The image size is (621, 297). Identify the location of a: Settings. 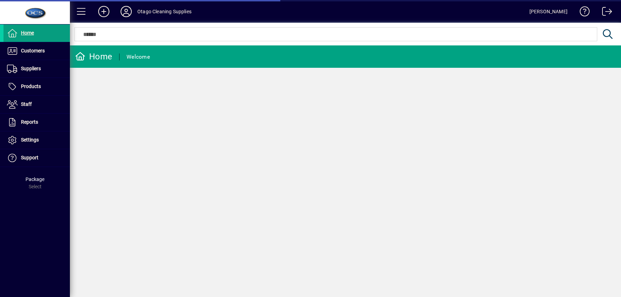
(37, 140).